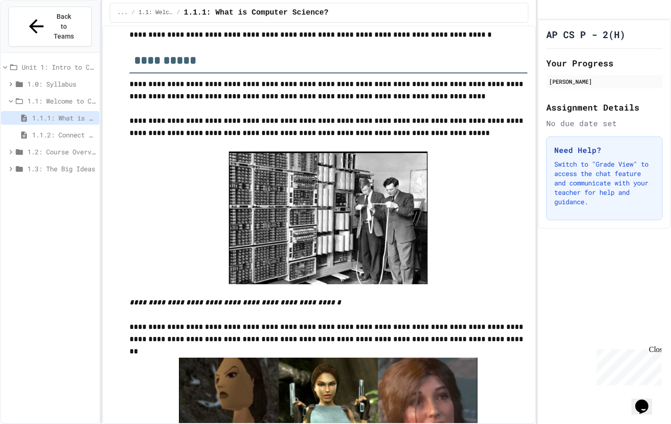 This screenshot has height=424, width=671. Describe the element at coordinates (50, 26) in the screenshot. I see `button: Back to Teams` at that location.